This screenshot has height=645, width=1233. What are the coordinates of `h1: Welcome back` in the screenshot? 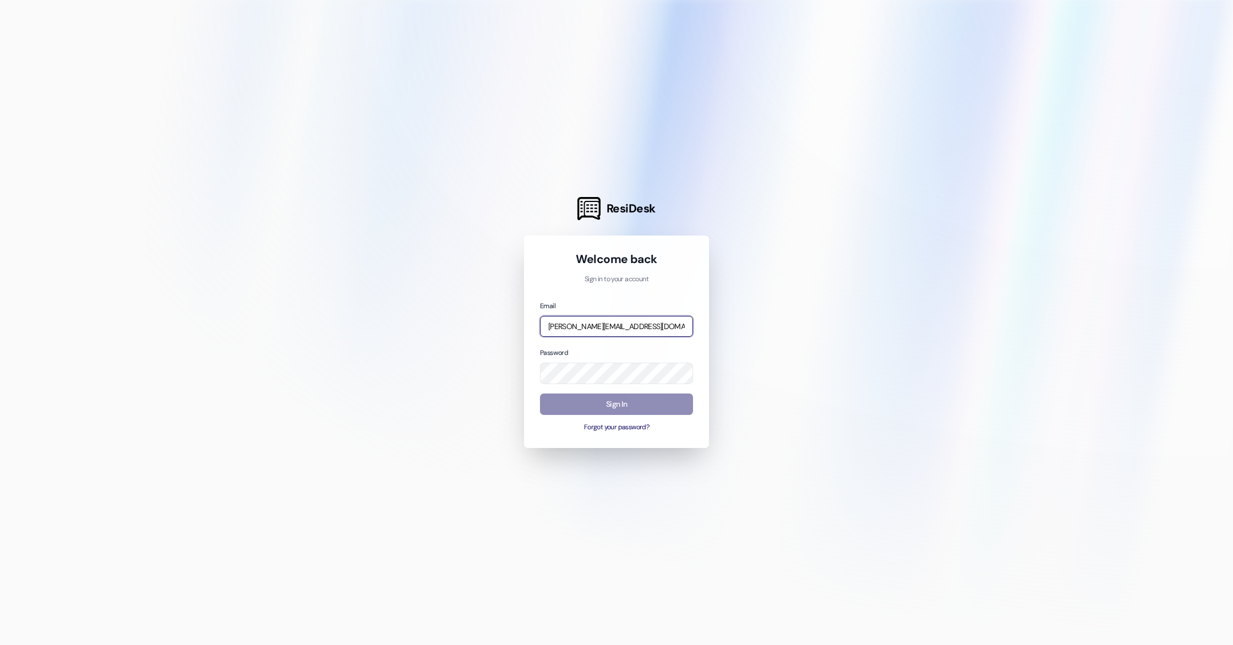 It's located at (617, 259).